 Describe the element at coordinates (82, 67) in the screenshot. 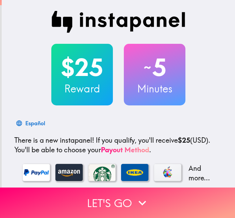

I see `h2: $25` at that location.